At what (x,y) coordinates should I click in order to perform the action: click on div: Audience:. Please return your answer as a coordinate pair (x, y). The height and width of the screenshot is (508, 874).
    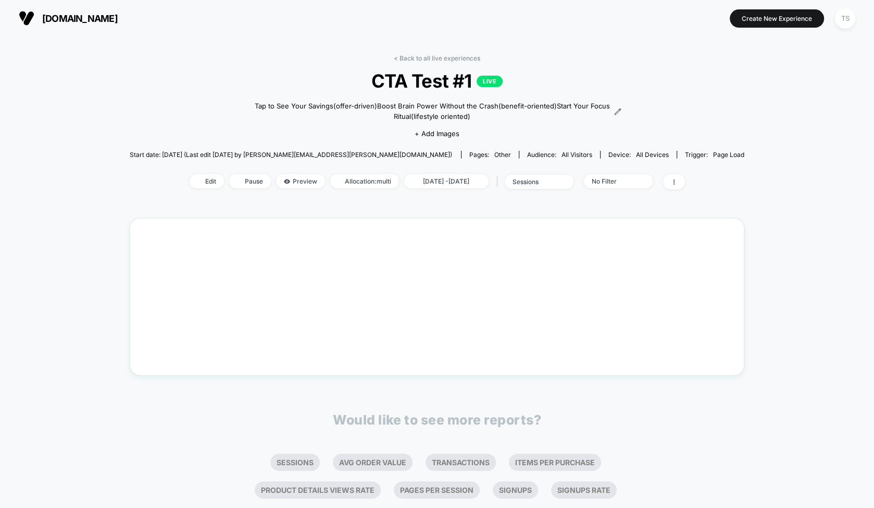
    Looking at the image, I should click on (560, 154).